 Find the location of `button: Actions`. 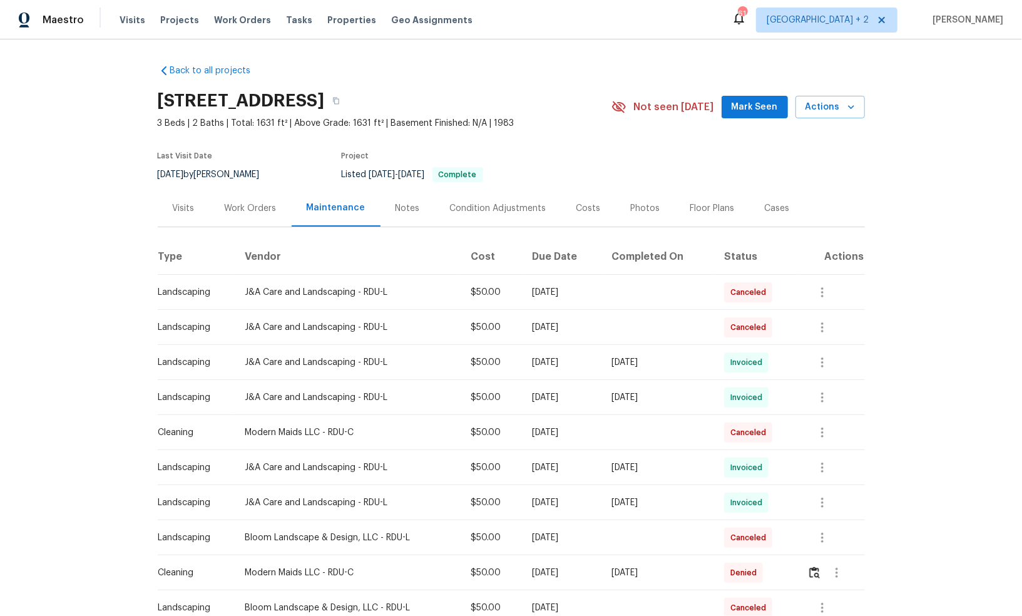

button: Actions is located at coordinates (830, 107).